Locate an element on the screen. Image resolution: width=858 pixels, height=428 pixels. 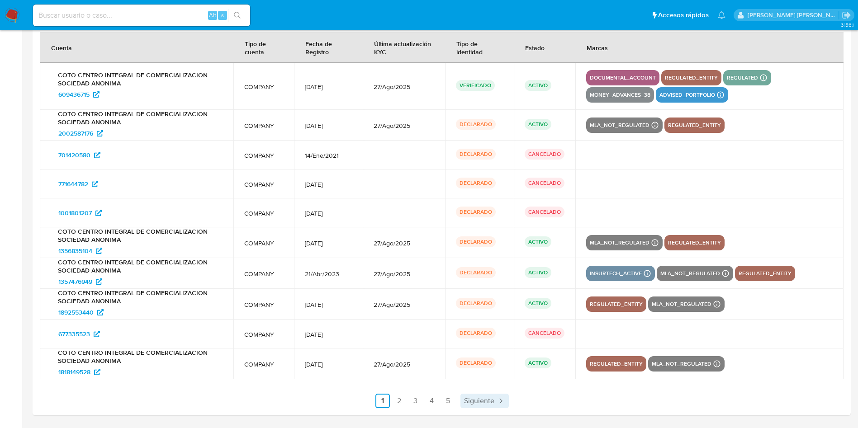
a: Salir is located at coordinates (846, 15).